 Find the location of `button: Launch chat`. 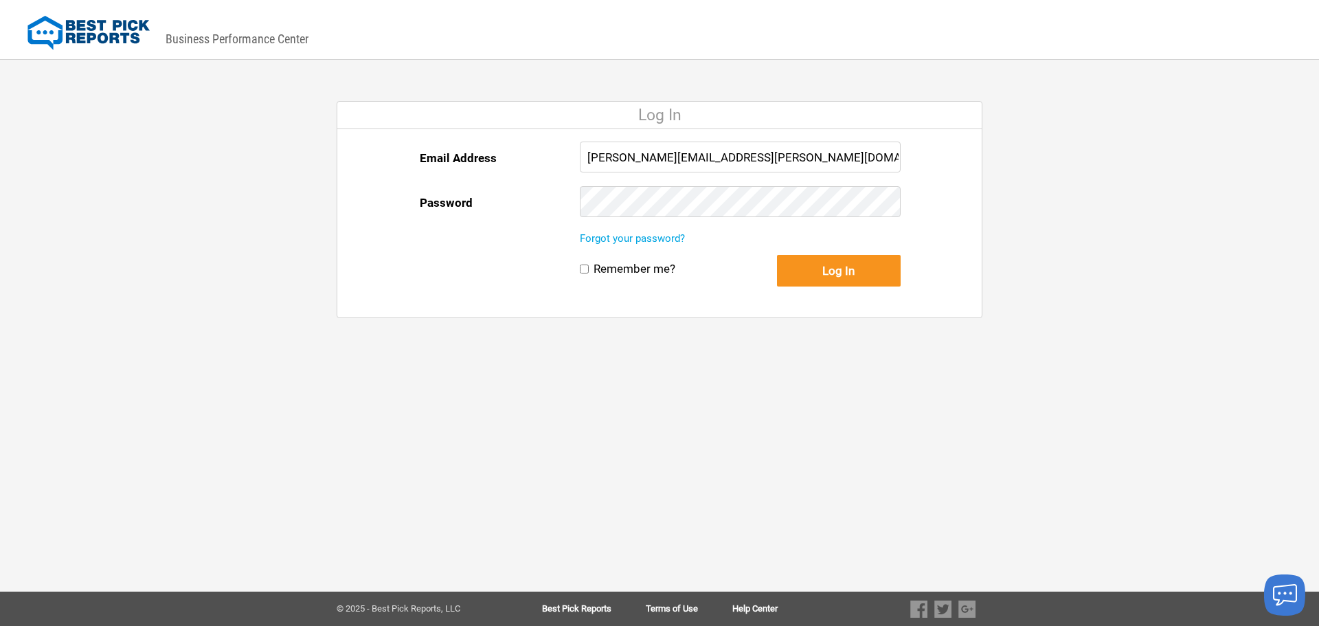

button: Launch chat is located at coordinates (1285, 595).